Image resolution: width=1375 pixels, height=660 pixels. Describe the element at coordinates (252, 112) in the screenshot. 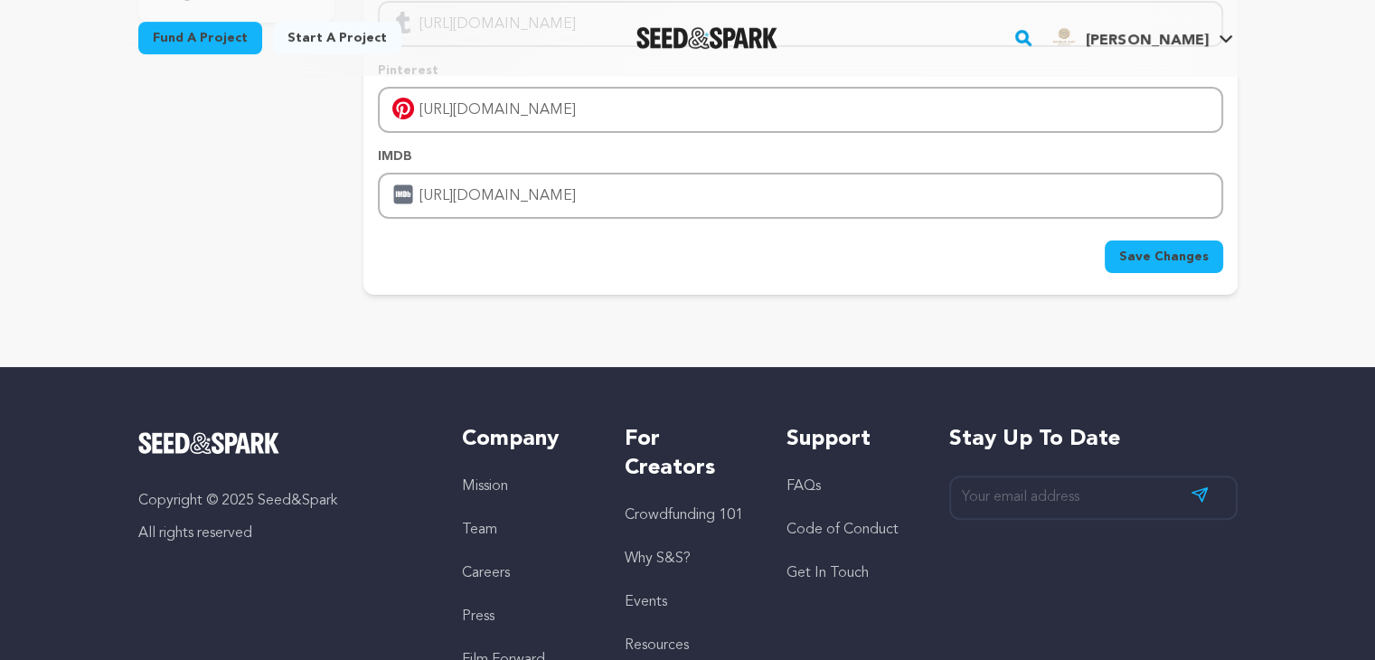

I see `div: Keywords by Traffic` at that location.